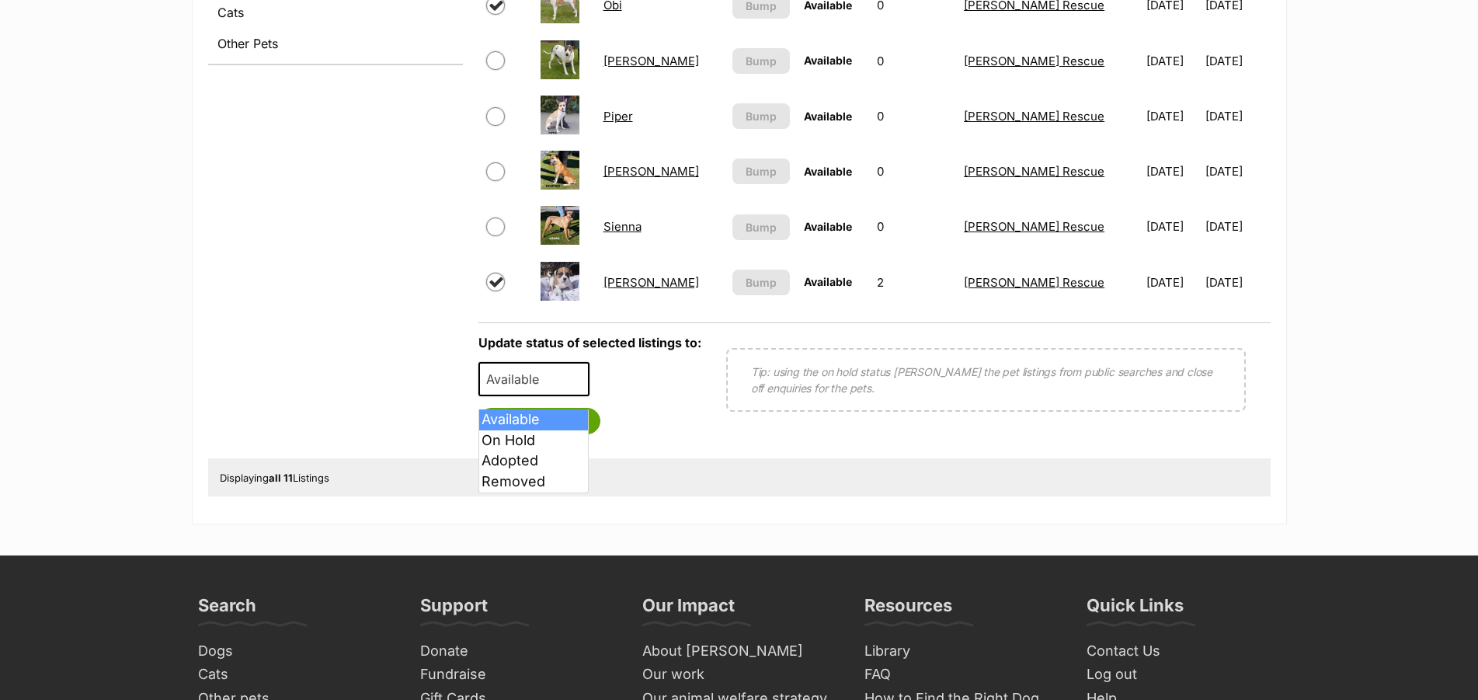 The image size is (1478, 700). Describe the element at coordinates (274, 478) in the screenshot. I see `span: Displaying Listings` at that location.